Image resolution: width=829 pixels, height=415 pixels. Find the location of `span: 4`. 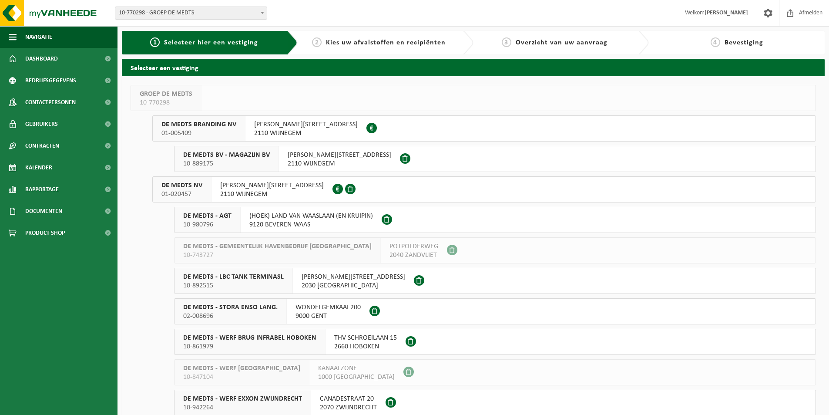

span: 4 is located at coordinates (715, 42).